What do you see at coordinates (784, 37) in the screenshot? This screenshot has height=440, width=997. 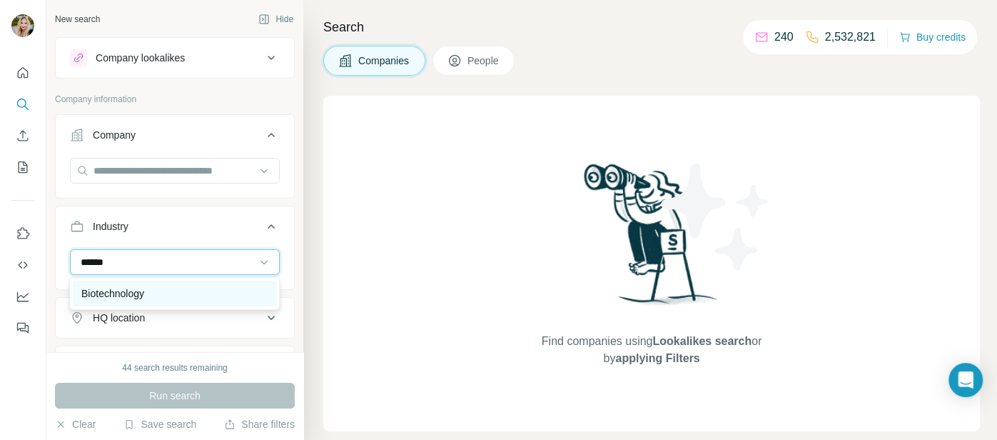 I see `p: 240` at bounding box center [784, 37].